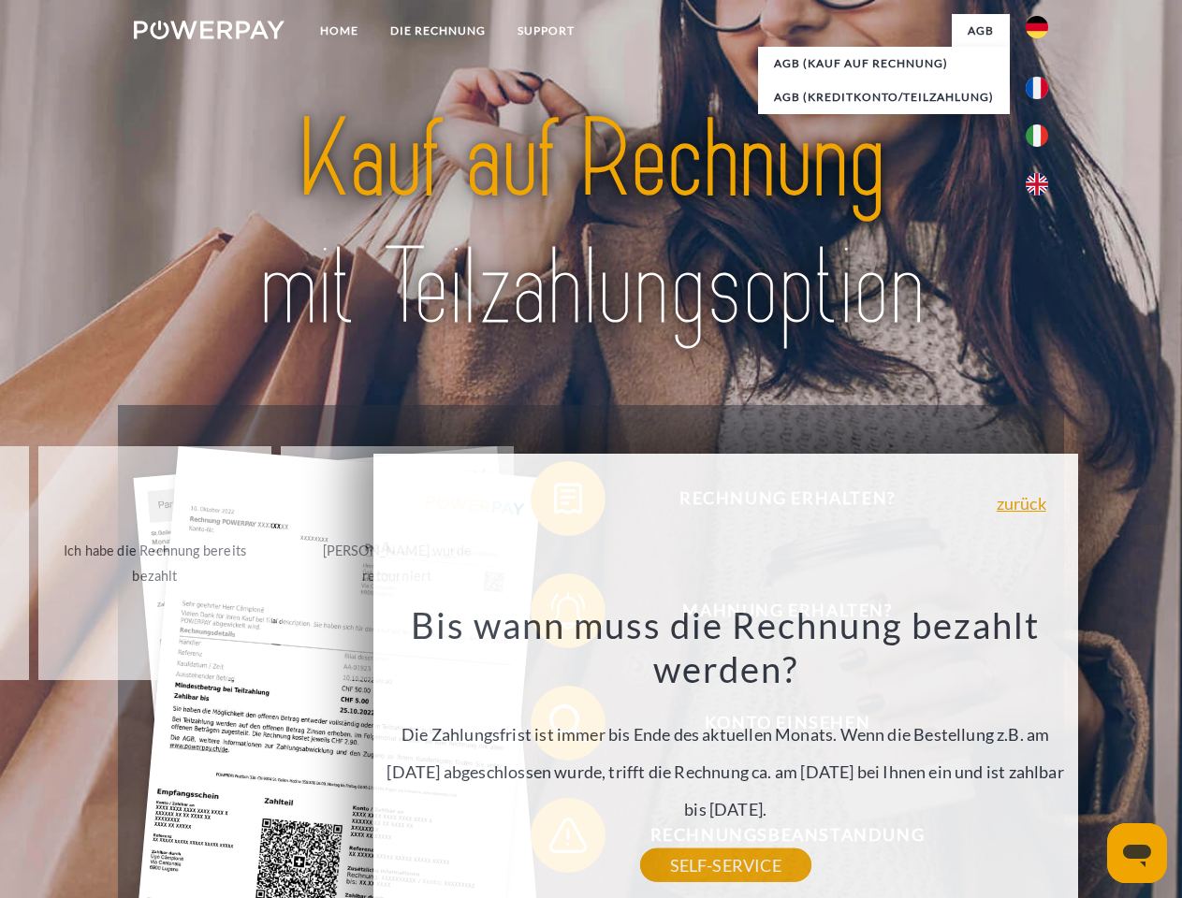 The image size is (1182, 898). I want to click on a: AGB (Kauf auf Rechnung), so click(884, 64).